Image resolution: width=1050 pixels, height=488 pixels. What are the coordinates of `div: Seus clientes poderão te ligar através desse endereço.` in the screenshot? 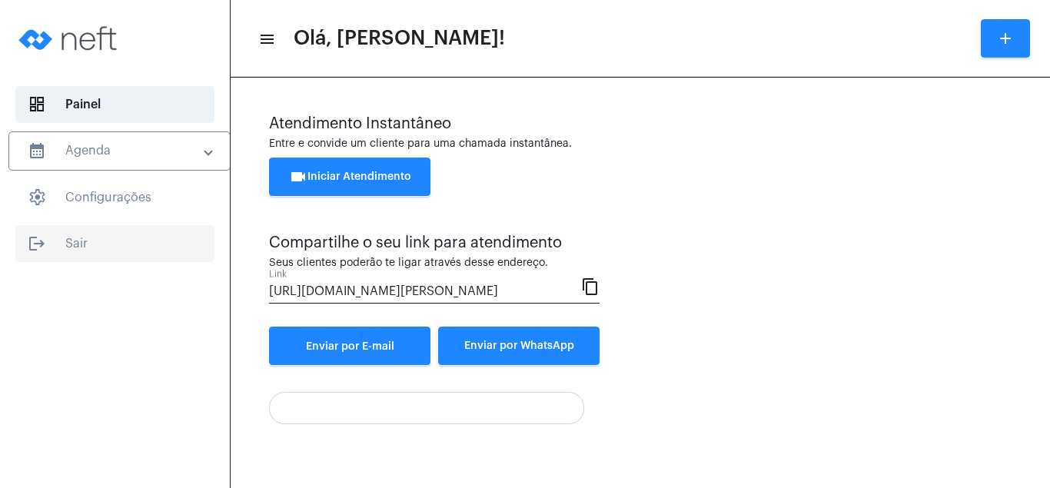 It's located at (434, 263).